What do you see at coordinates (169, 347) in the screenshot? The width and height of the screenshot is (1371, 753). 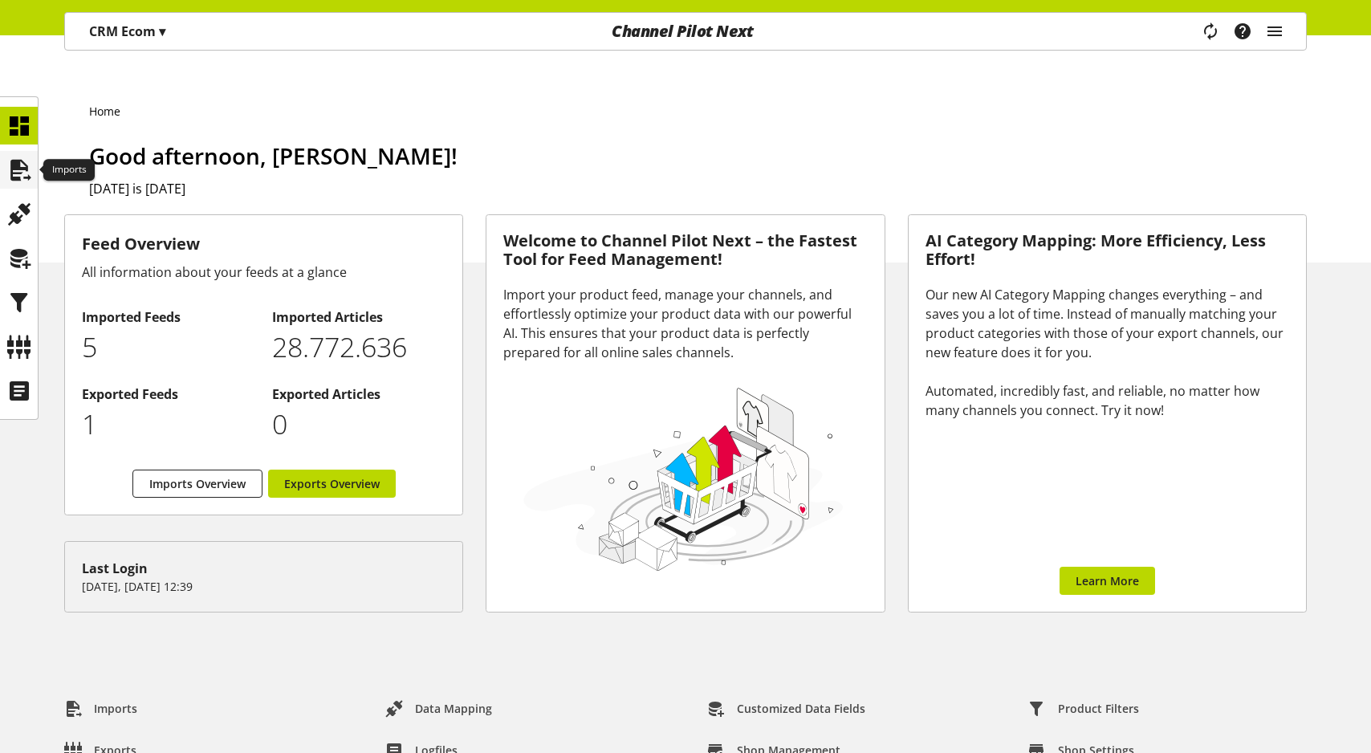 I see `p: 5` at bounding box center [169, 347].